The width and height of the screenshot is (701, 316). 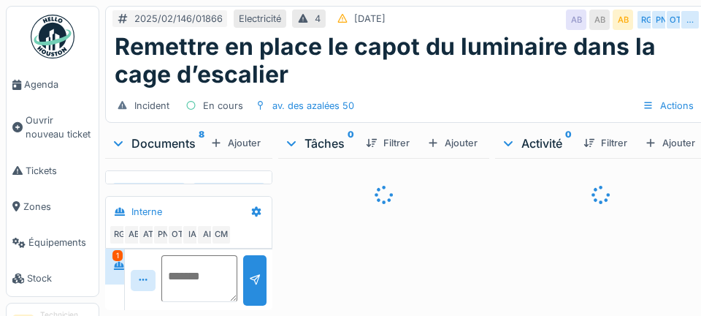 I want to click on img: Badge_color-CXgf-gQk.svg, so click(x=53, y=37).